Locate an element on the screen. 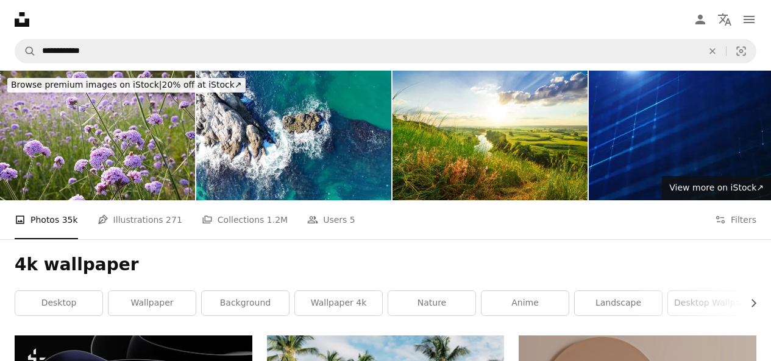 This screenshot has height=361, width=771. span: 1.2M is located at coordinates (277, 220).